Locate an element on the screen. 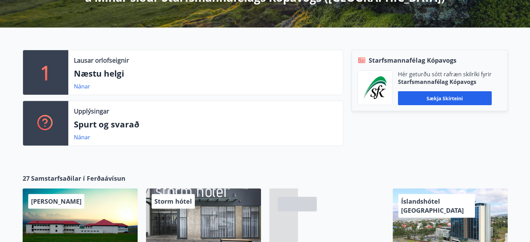  span: Storm hótel is located at coordinates (173, 201).